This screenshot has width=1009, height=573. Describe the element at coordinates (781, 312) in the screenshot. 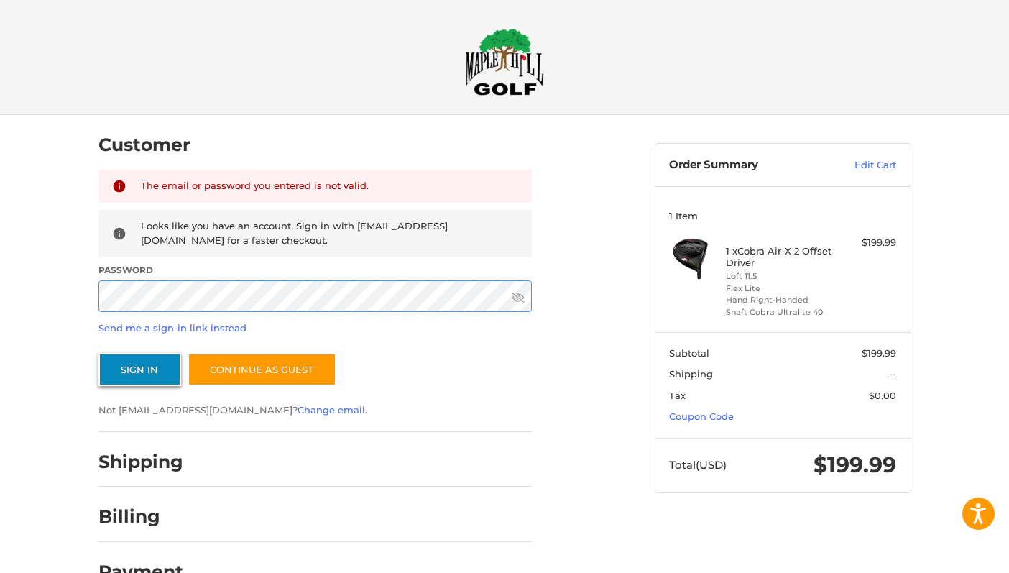

I see `li: Shaft Cobra Ultralite 40` at that location.